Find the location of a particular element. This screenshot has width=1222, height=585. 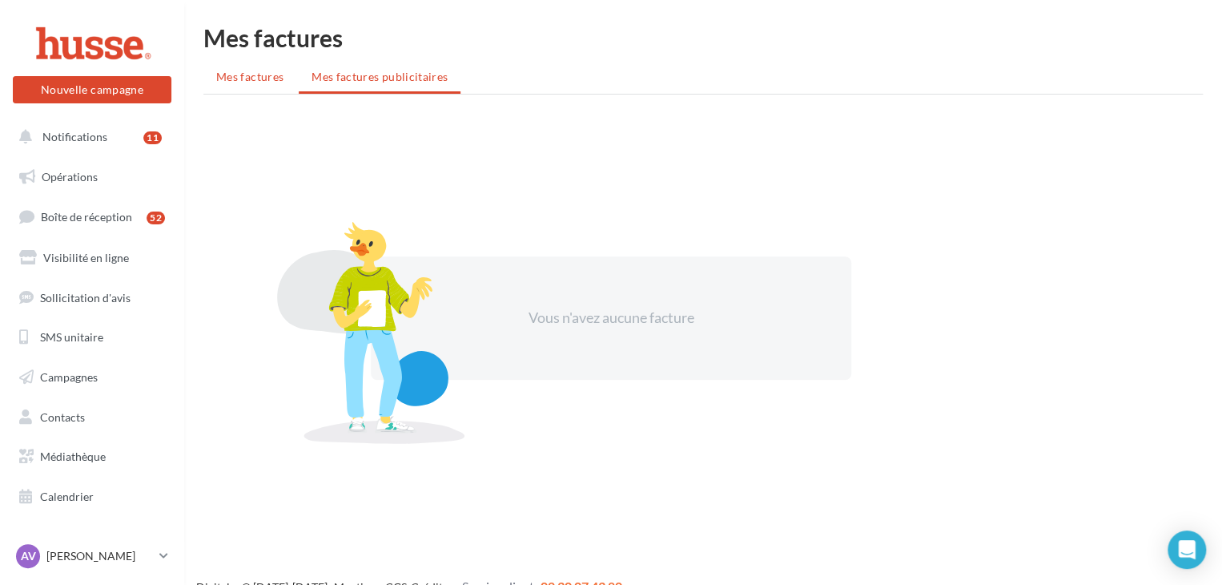

span: Notifications is located at coordinates (74, 136).